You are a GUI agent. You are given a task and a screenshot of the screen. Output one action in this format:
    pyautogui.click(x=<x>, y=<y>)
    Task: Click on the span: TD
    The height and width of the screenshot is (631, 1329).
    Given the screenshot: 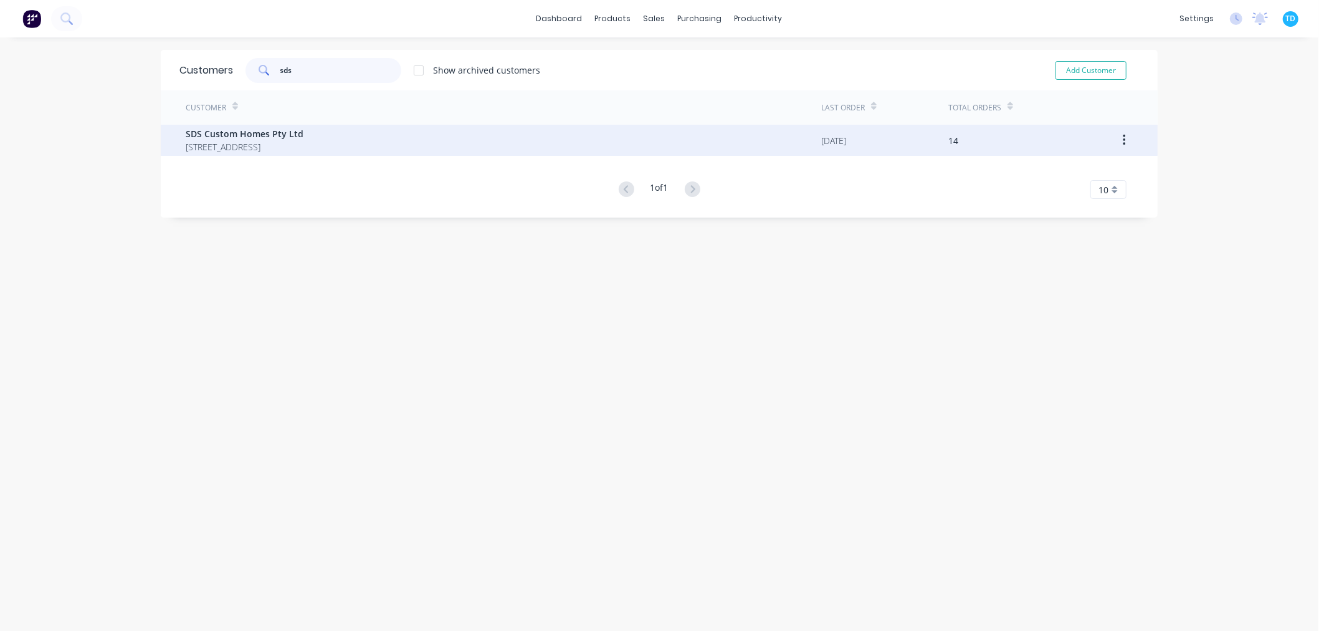 What is the action you would take?
    pyautogui.click(x=1291, y=19)
    